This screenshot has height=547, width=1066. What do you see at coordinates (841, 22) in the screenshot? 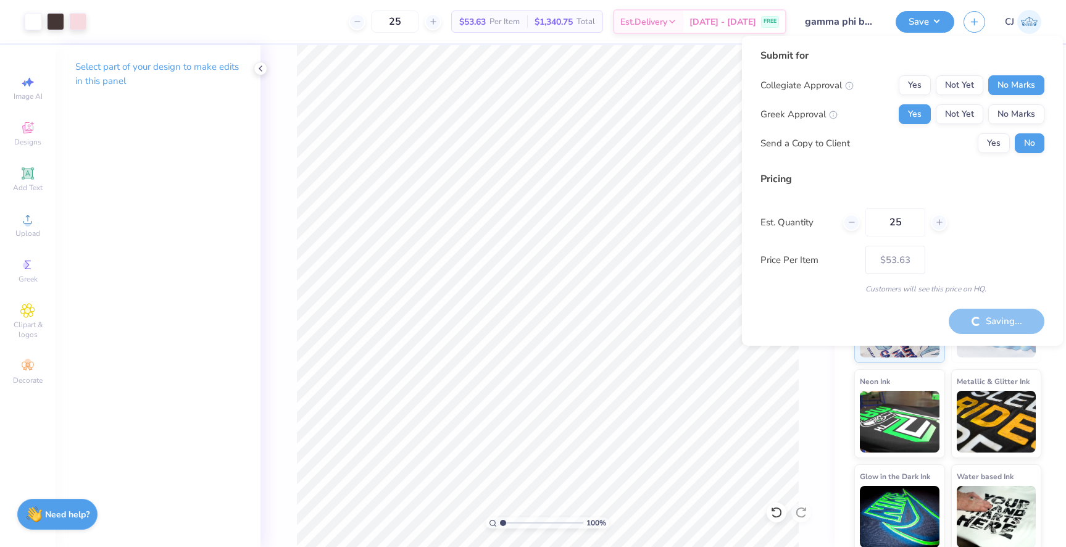
I see `input: Untitled Design` at bounding box center [841, 22].